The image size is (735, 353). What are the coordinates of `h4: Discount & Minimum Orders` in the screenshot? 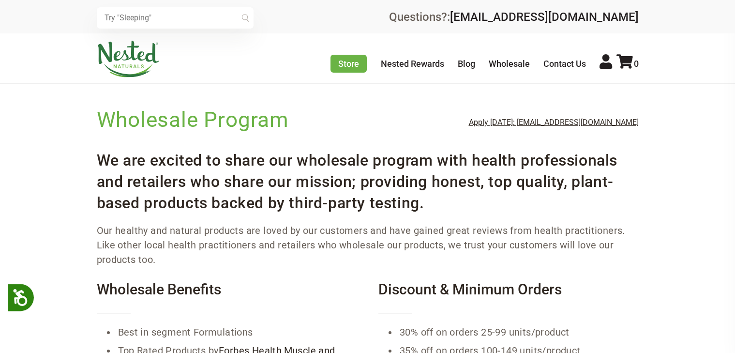 It's located at (508, 297).